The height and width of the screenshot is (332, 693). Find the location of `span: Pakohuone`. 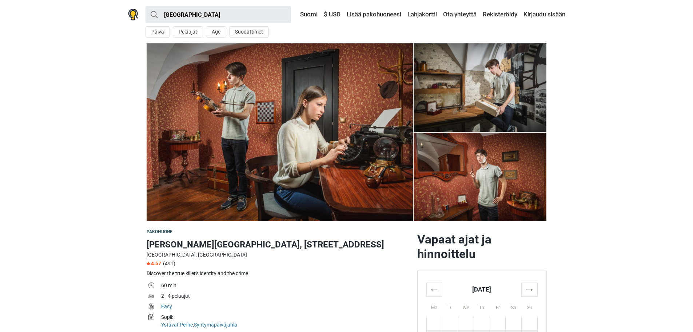

span: Pakohuone is located at coordinates (160, 231).